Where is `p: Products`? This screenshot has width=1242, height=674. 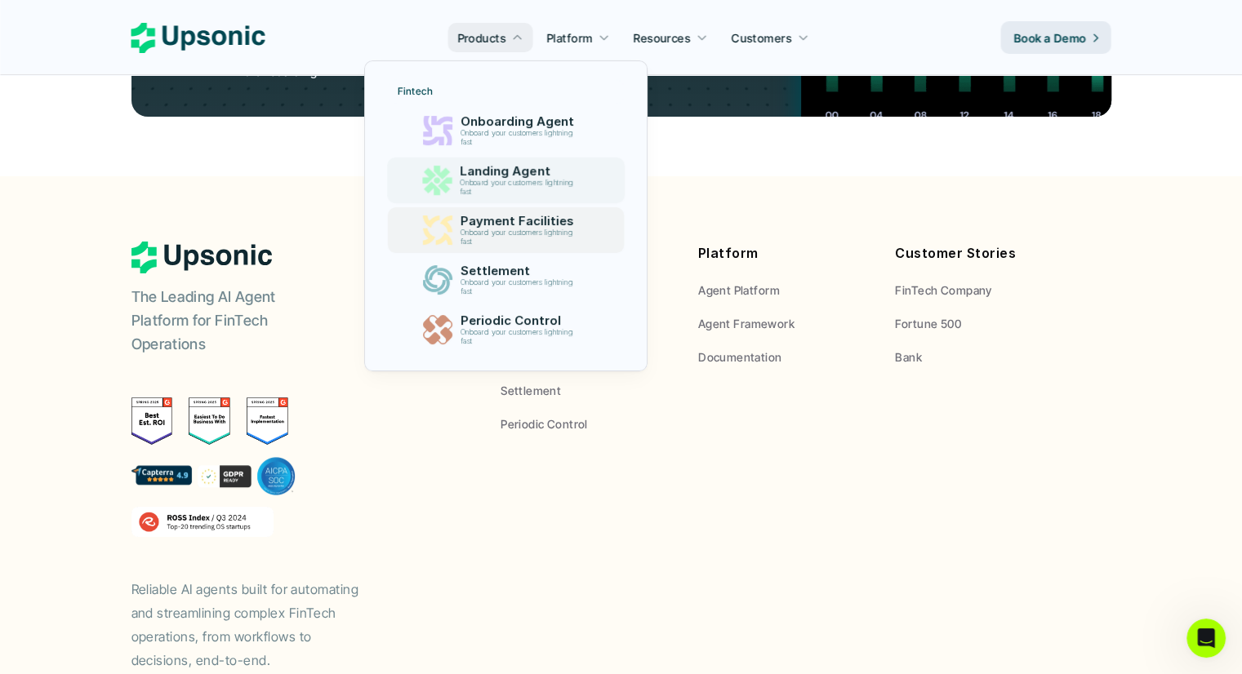
p: Products is located at coordinates (481, 38).